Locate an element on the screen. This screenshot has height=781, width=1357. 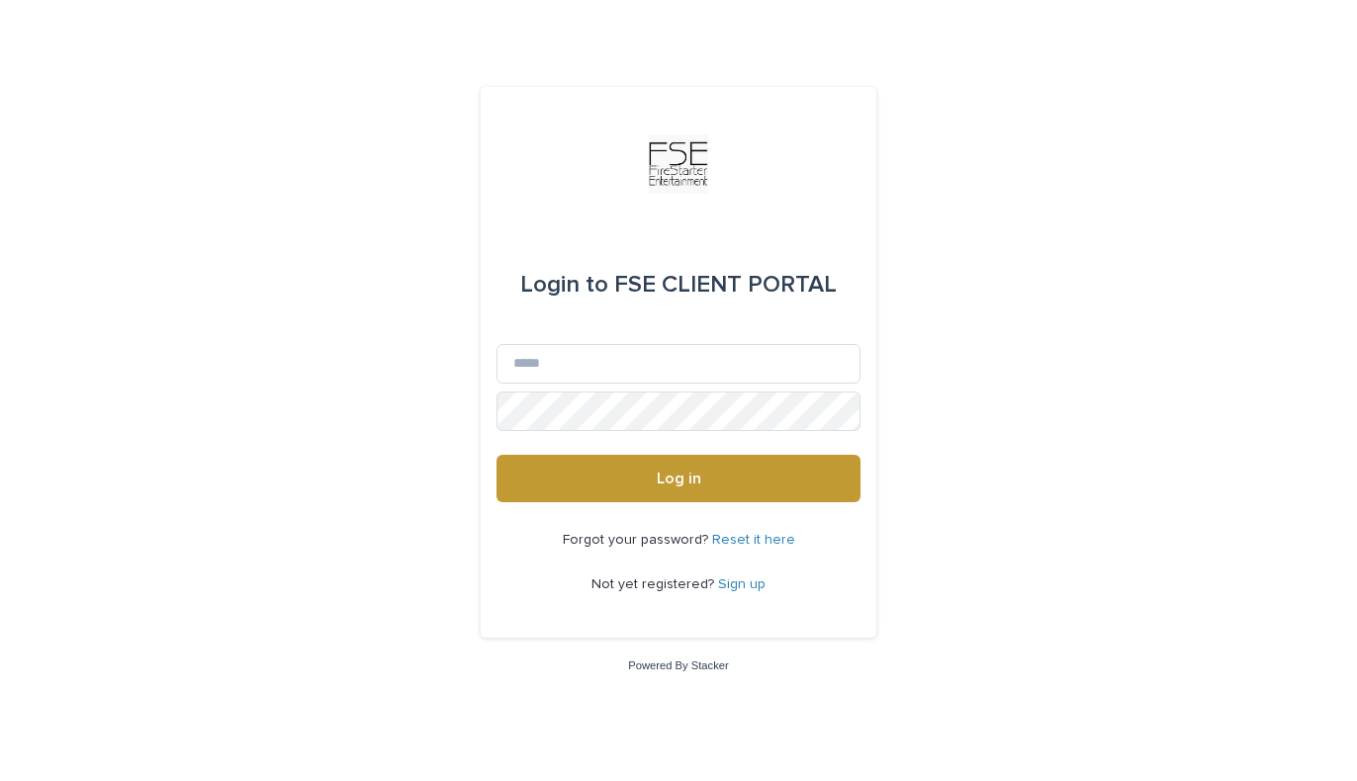
a: Reset it here is located at coordinates (754, 540).